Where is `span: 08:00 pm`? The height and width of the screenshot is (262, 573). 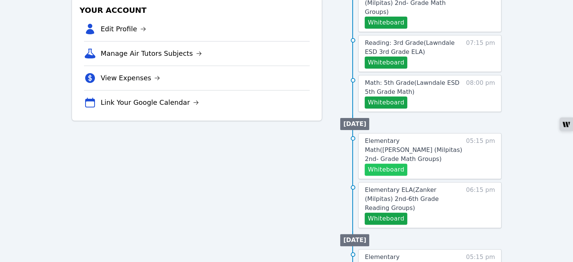
span: 08:00 pm is located at coordinates (480, 93).